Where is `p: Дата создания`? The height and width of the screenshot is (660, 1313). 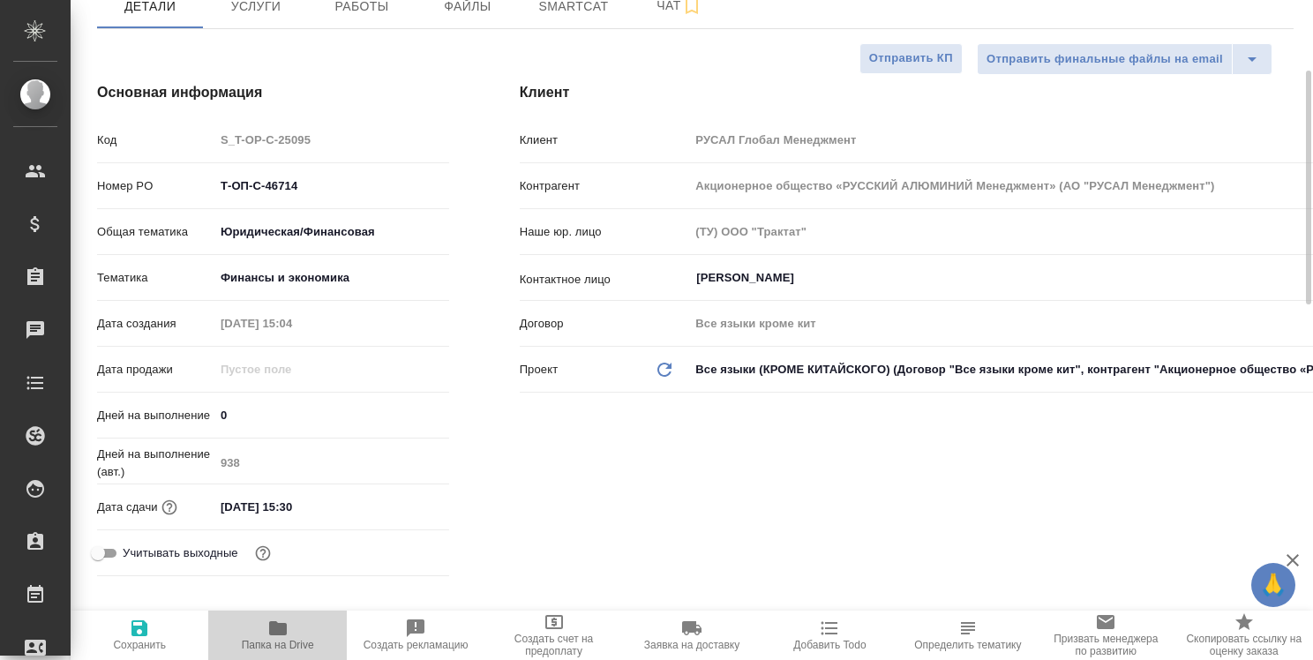
p: Дата создания is located at coordinates (155, 324).